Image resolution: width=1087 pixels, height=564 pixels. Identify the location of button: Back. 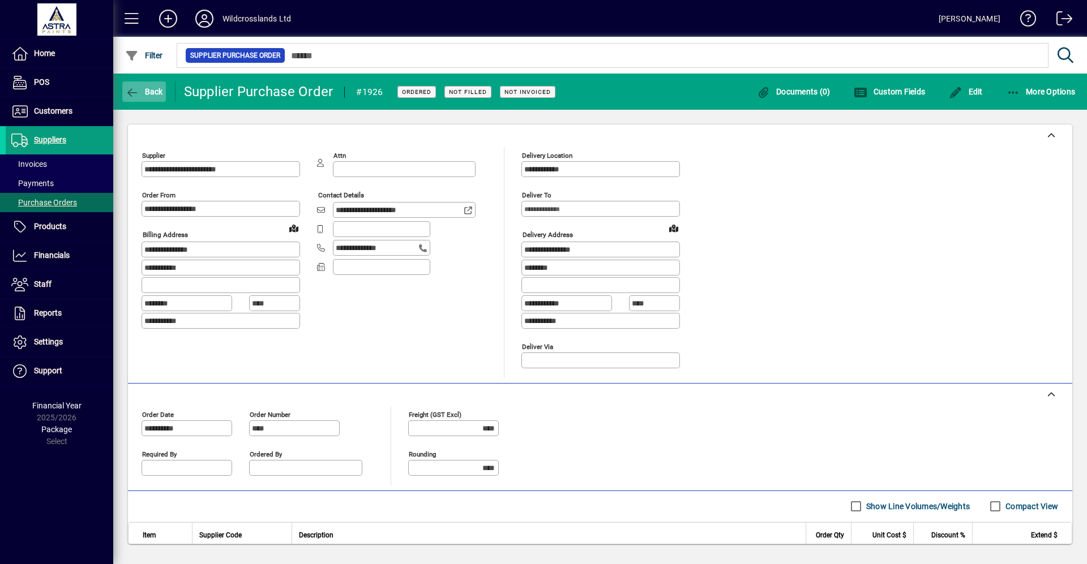
(144, 92).